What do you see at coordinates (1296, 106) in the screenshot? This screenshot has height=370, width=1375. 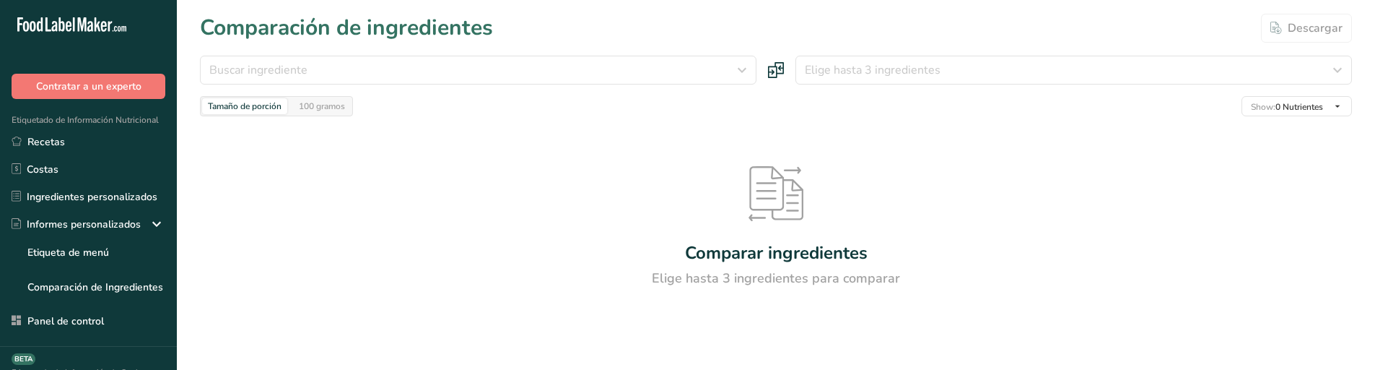 I see `button: Show:0 Nutrientes` at bounding box center [1296, 106].